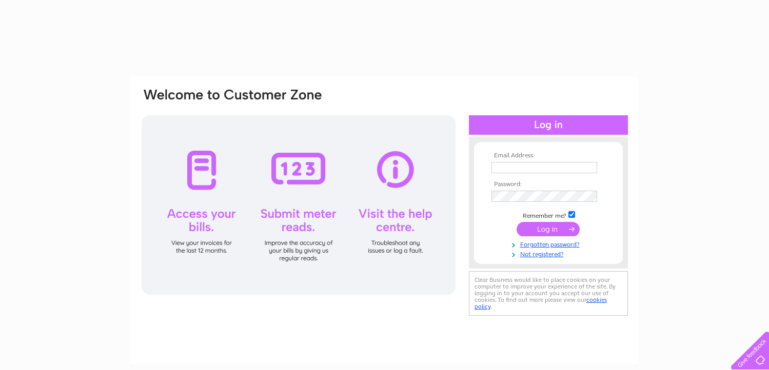 The width and height of the screenshot is (769, 370). What do you see at coordinates (548, 215) in the screenshot?
I see `td: Remember me?` at bounding box center [548, 215].